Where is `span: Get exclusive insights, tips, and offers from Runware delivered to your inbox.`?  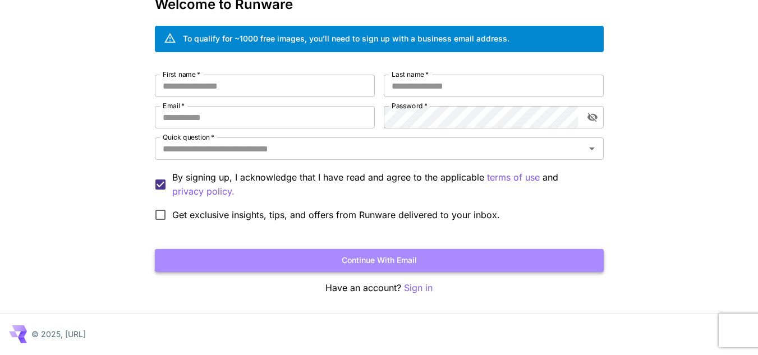 span: Get exclusive insights, tips, and offers from Runware delivered to your inbox. is located at coordinates (336, 215).